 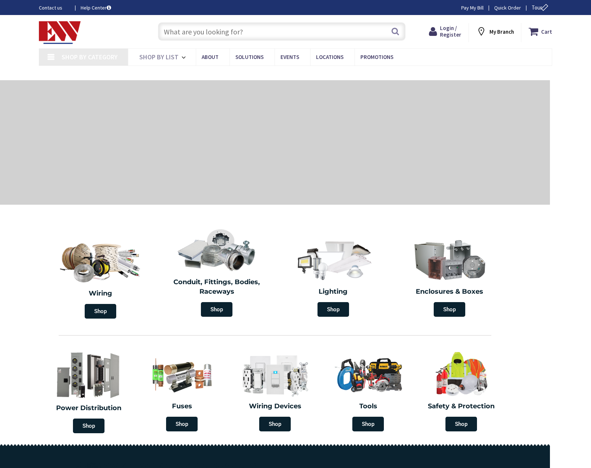 I want to click on h2: Conduit, Fittings, Bodies, Raceways, so click(x=217, y=287).